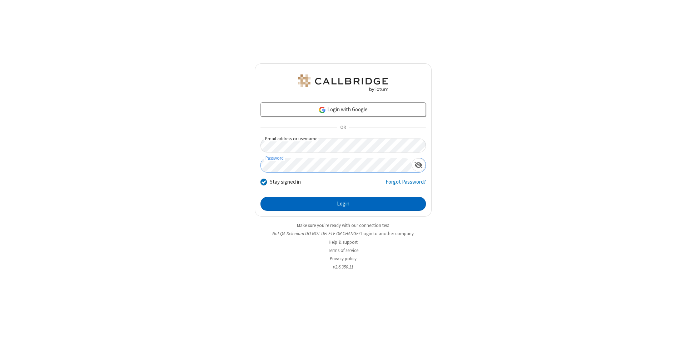 This screenshot has width=686, height=339. I want to click on input: Email address or username, so click(343, 145).